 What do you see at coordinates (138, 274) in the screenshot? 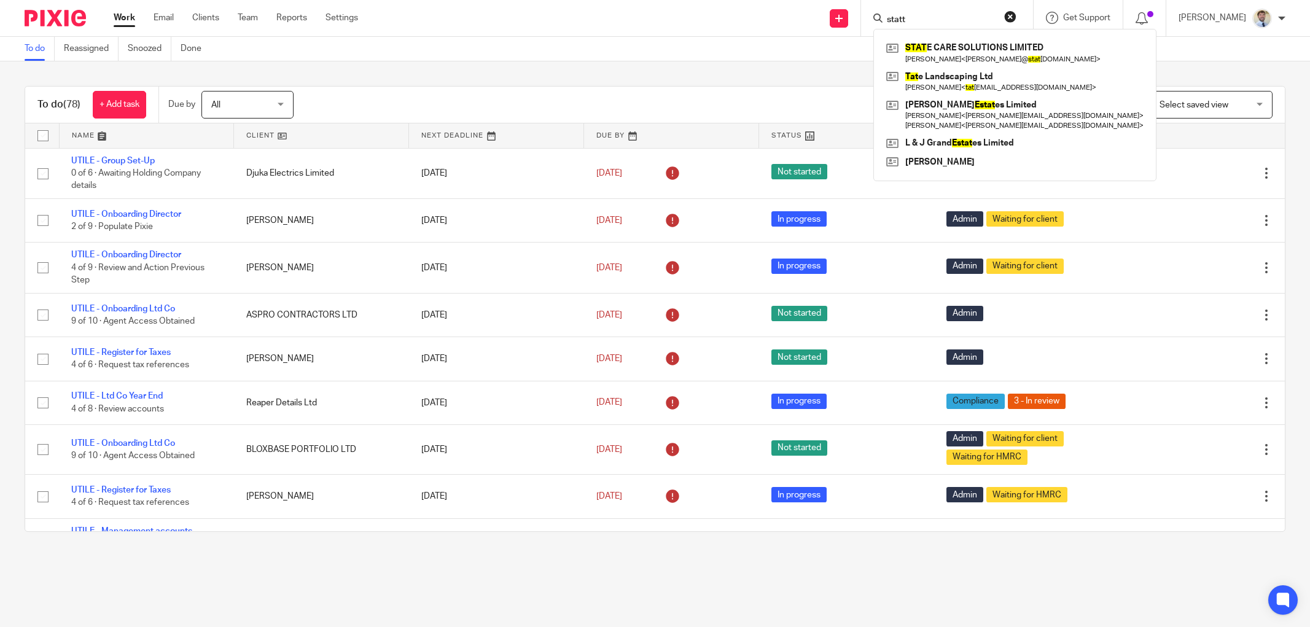
I see `span: 4 of 9 · Review and Action Previous Step` at bounding box center [138, 274].